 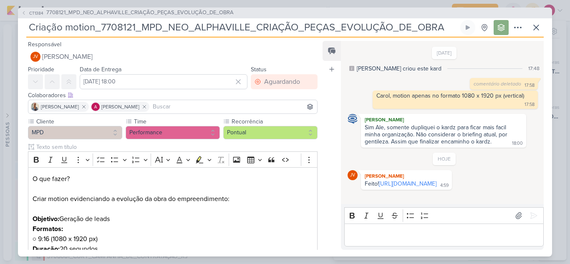 What do you see at coordinates (79, 121) in the screenshot?
I see `label: Cliente` at bounding box center [79, 121].